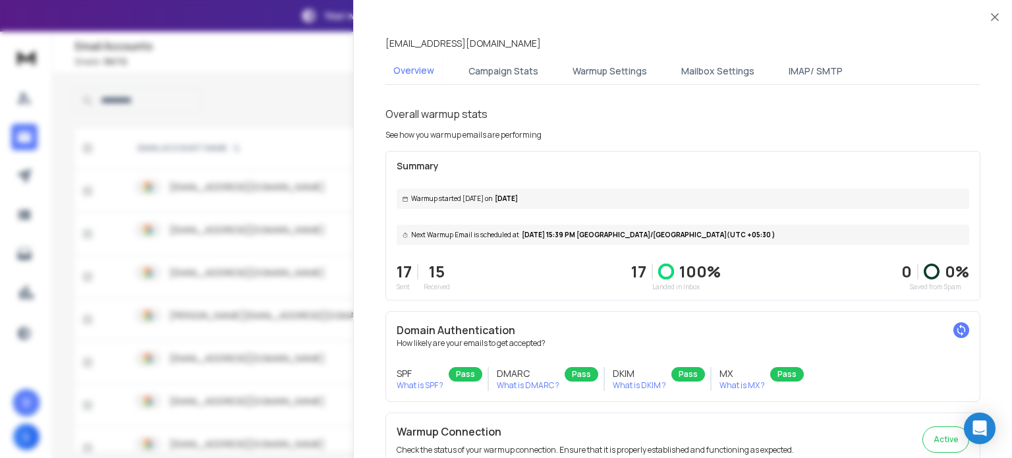 The width and height of the screenshot is (1012, 458). Describe the element at coordinates (639, 386) in the screenshot. I see `p: What is DKIM ?` at that location.